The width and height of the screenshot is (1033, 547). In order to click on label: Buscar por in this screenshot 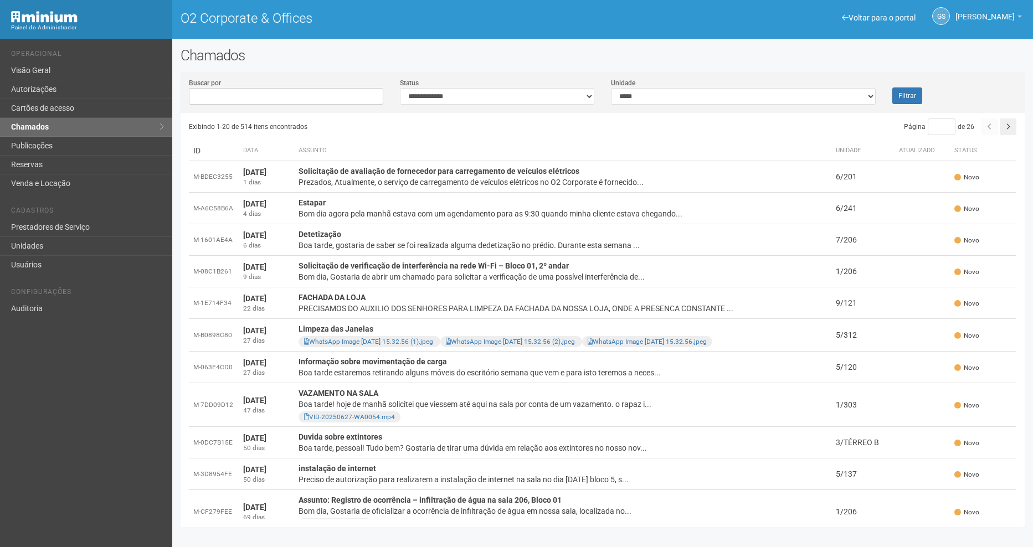, I will do `click(205, 83)`.